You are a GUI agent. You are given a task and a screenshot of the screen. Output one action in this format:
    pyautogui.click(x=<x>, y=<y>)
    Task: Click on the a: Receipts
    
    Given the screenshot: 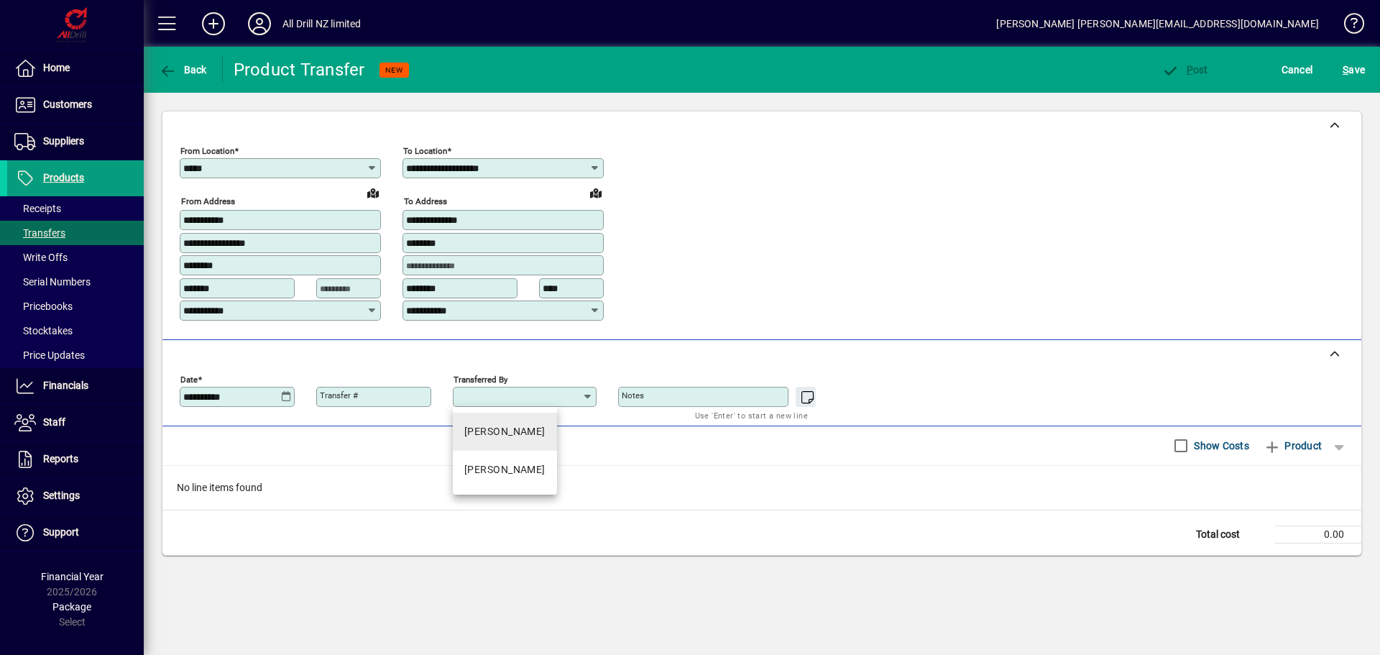 What is the action you would take?
    pyautogui.click(x=75, y=208)
    